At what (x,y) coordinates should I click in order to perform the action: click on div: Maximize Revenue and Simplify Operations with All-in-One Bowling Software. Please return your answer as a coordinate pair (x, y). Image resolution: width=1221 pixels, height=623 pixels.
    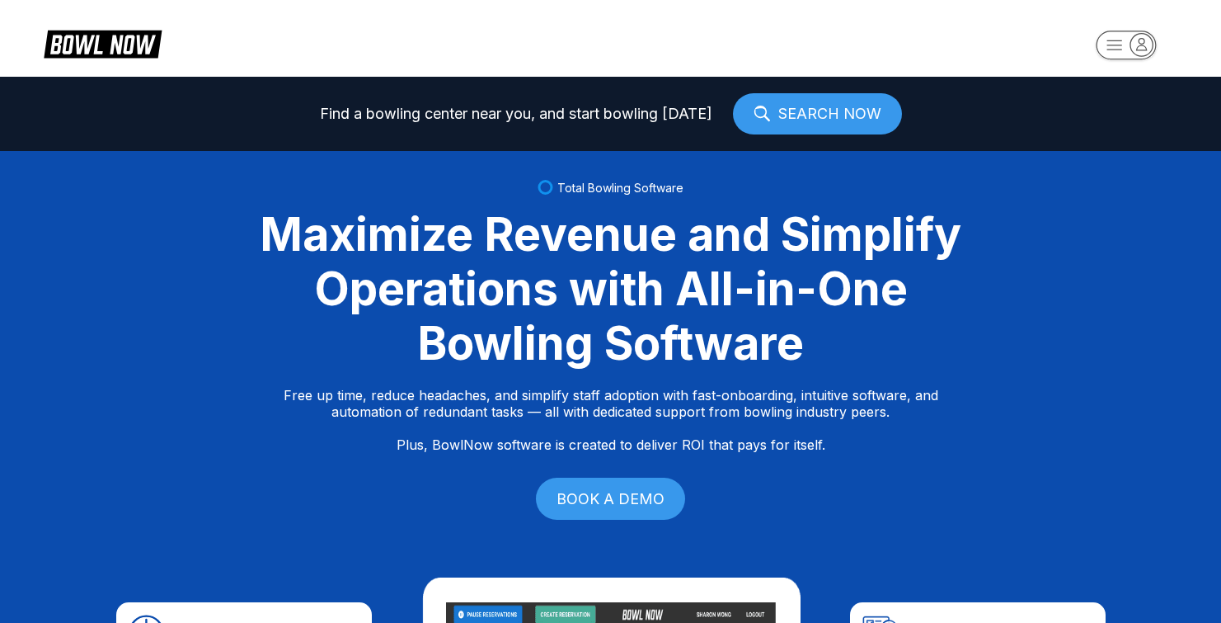
    Looking at the image, I should click on (611, 289).